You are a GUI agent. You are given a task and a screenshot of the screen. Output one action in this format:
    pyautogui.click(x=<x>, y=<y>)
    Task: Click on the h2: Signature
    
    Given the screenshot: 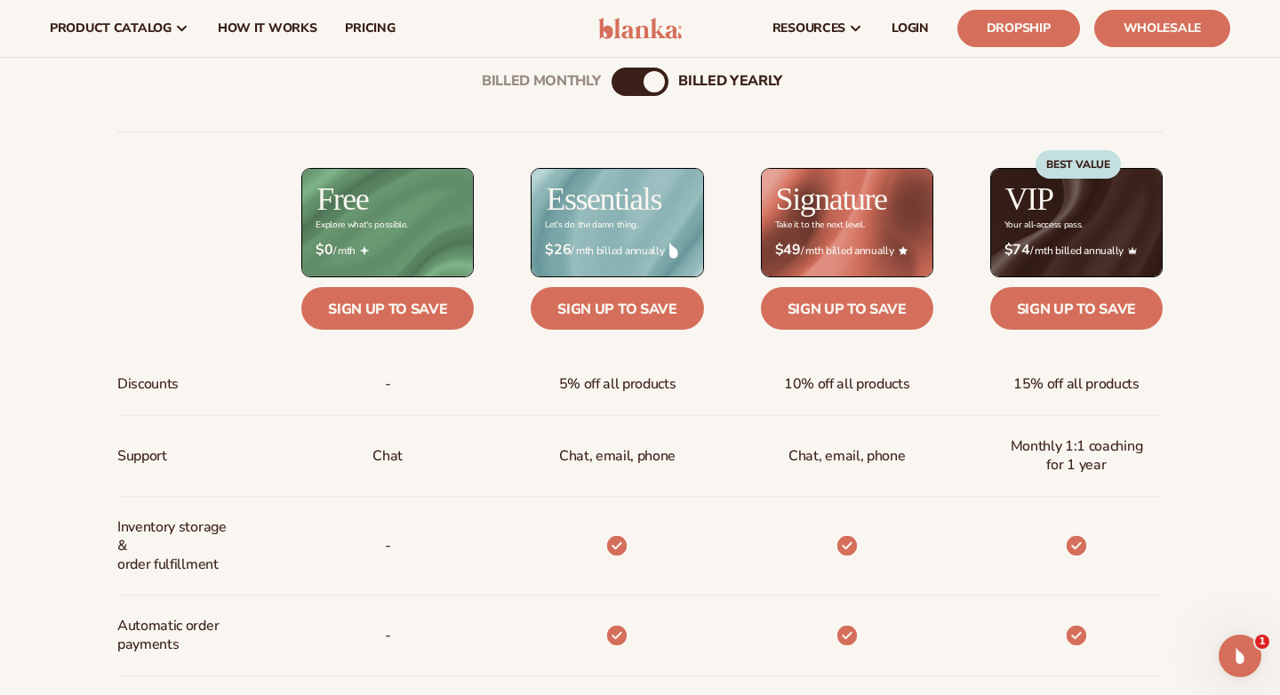 What is the action you would take?
    pyautogui.click(x=831, y=199)
    